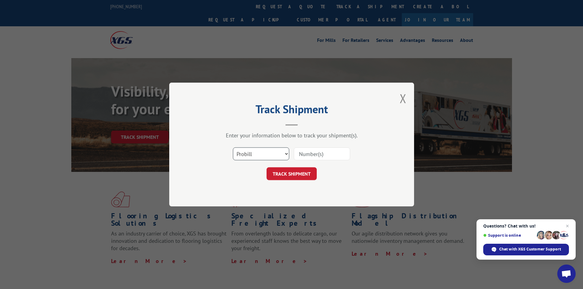 This screenshot has width=583, height=289. I want to click on h2: Track Shipment, so click(292, 111).